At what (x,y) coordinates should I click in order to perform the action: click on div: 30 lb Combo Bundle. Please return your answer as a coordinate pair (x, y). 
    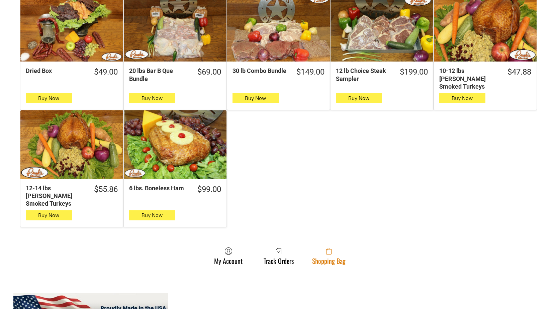
    Looking at the image, I should click on (260, 71).